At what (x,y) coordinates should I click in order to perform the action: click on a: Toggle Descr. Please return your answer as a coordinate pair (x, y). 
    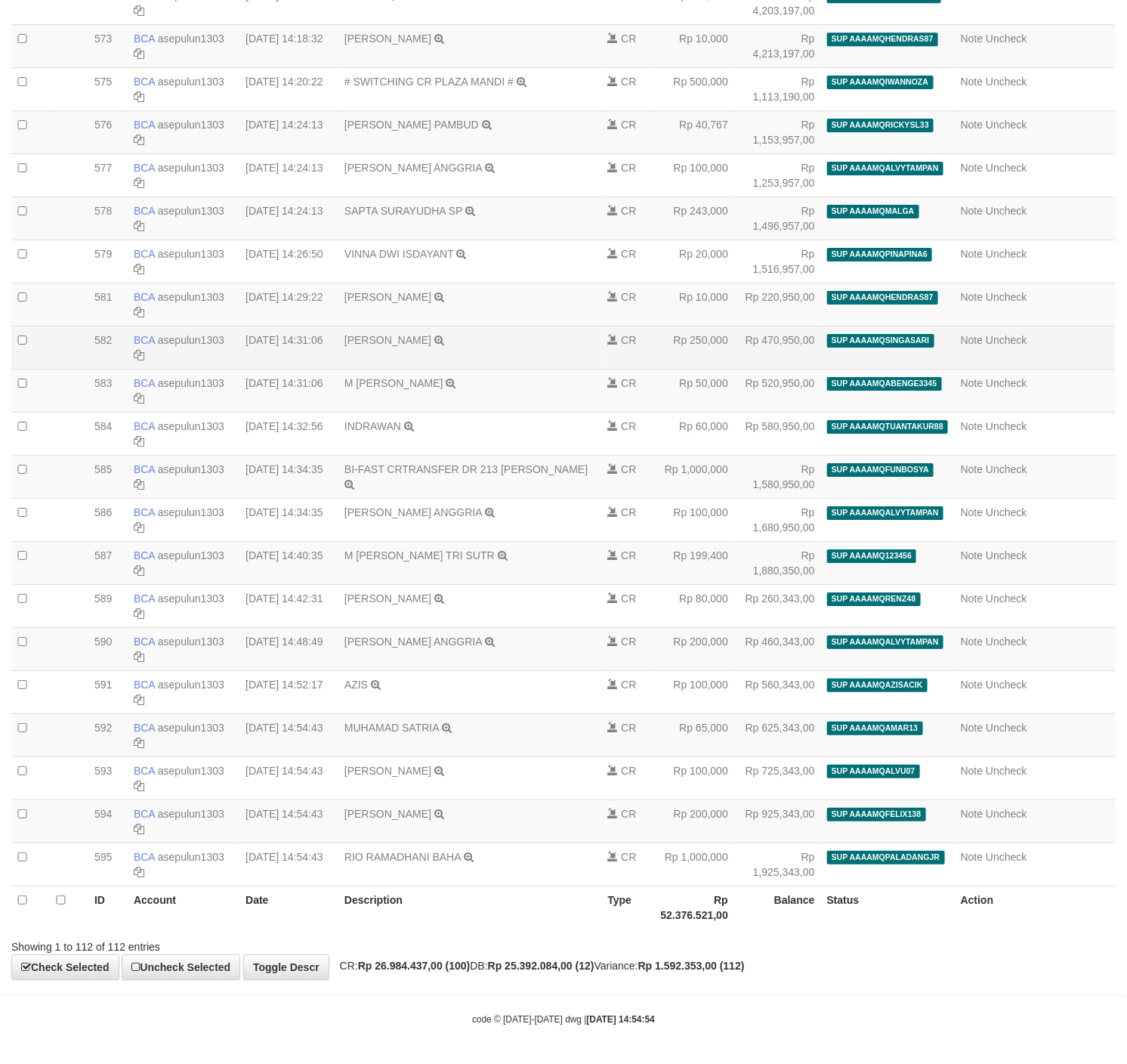
    Looking at the image, I should click on (287, 967).